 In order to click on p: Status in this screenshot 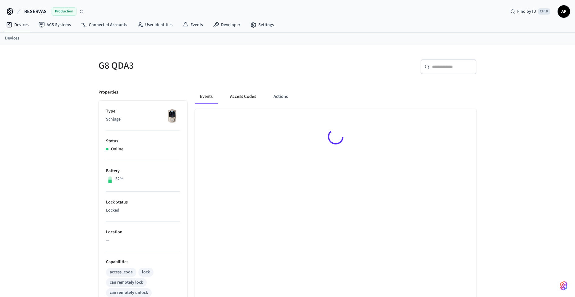, I will do `click(143, 141)`.